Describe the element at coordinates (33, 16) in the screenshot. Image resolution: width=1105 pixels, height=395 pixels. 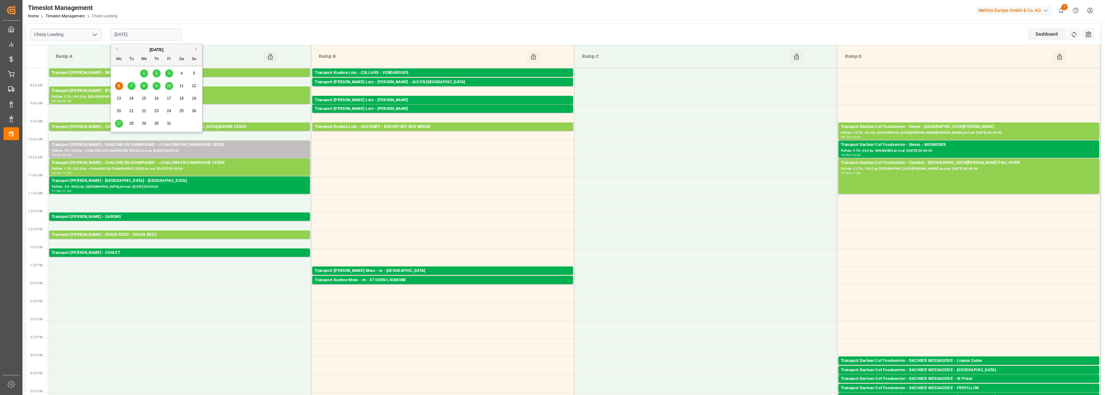
I see `a: Home` at that location.